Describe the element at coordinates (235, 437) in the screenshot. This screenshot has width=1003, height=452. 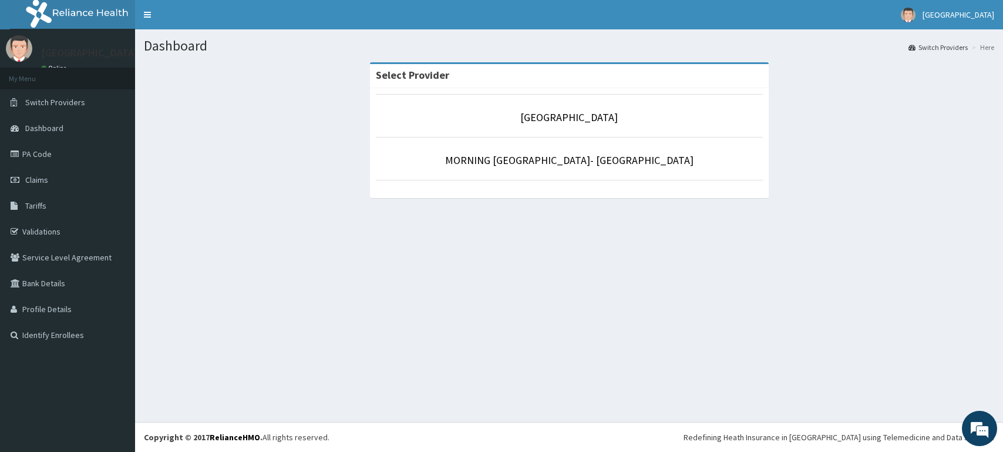
I see `a: RelianceHMO` at that location.